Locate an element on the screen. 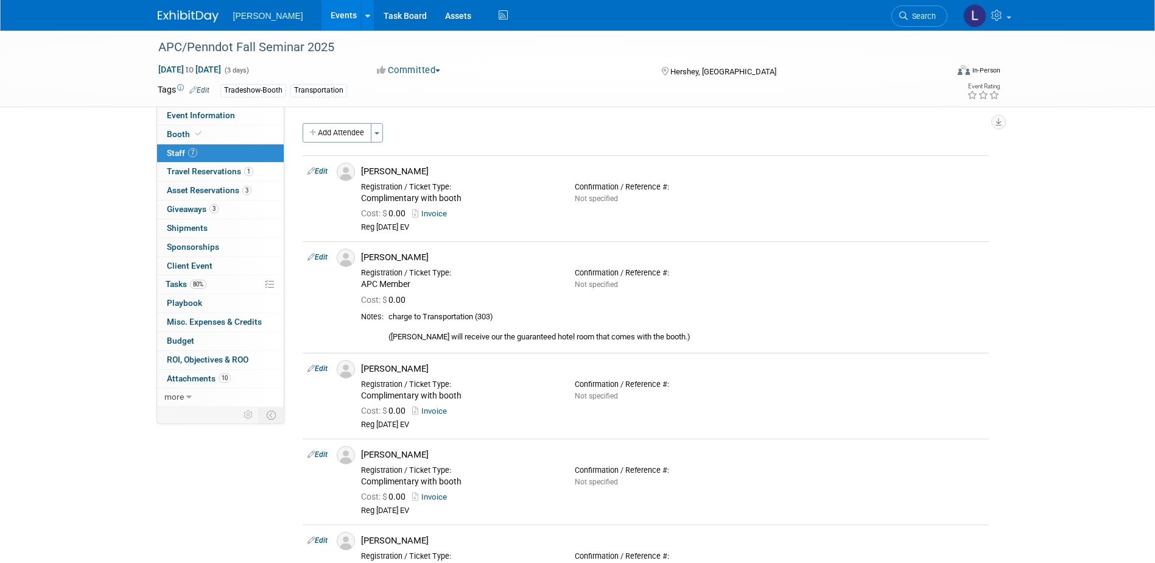 The height and width of the screenshot is (563, 1155). span: Attachments is located at coordinates (199, 378).